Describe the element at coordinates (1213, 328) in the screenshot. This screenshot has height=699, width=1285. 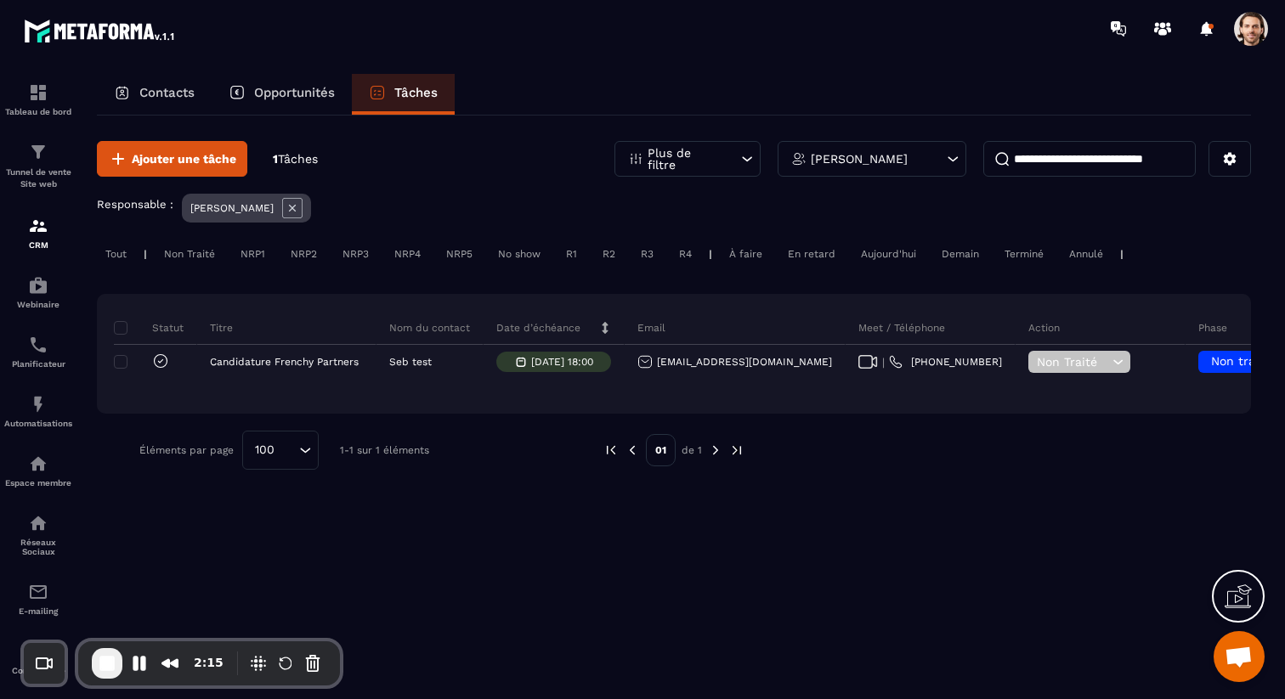
I see `p: Phase` at that location.